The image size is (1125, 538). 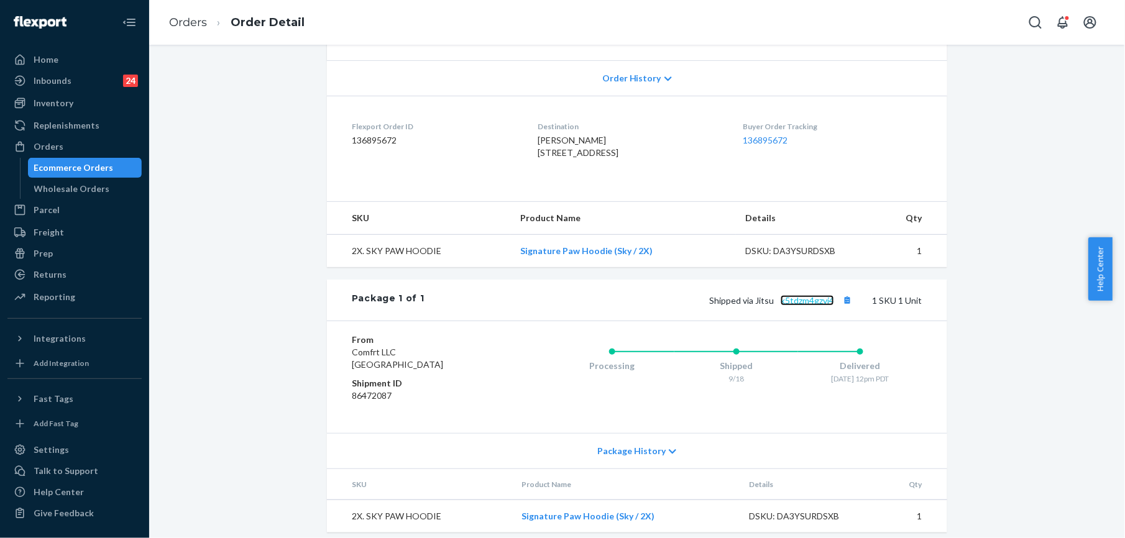 I want to click on div: Settings, so click(x=51, y=450).